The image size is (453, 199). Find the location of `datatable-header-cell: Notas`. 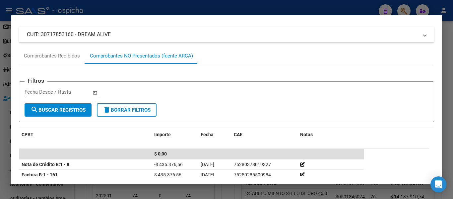

datatable-header-cell: Notas is located at coordinates (331, 134).